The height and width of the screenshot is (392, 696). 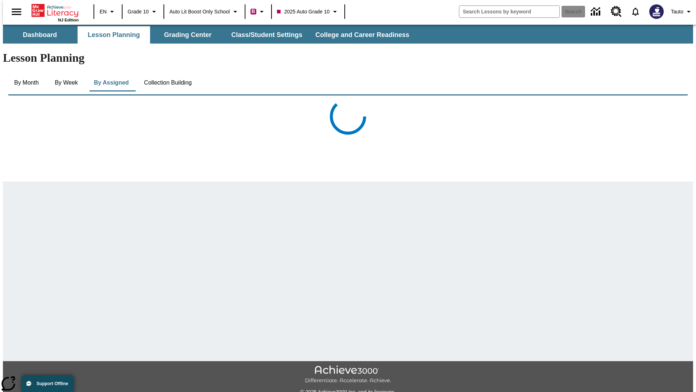 I want to click on span: 2025 Auto Grade 10, so click(x=303, y=12).